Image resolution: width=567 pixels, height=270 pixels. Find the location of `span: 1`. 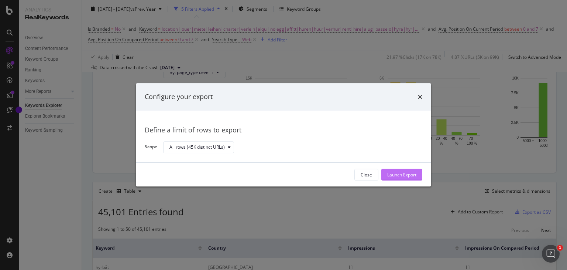

span: 1 is located at coordinates (560, 247).